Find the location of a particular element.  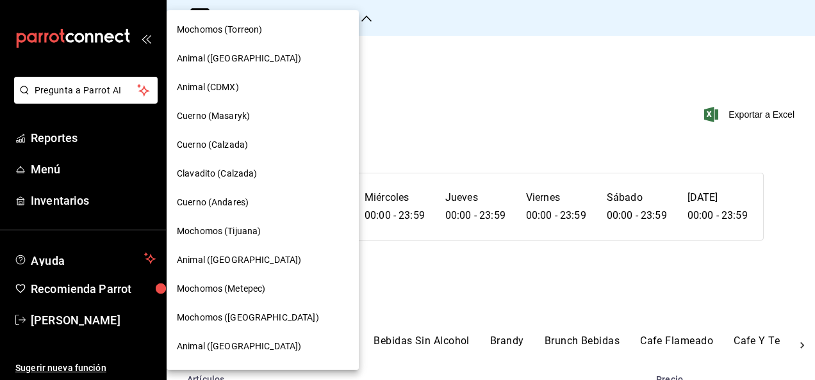

span: Animal (CDMX) is located at coordinates (207, 87).